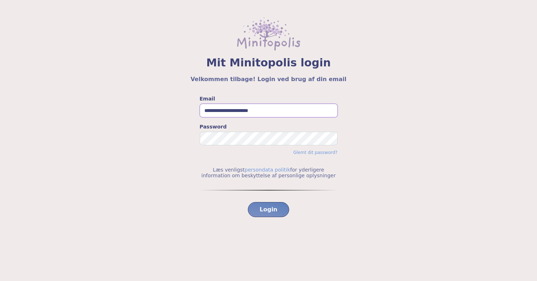 This screenshot has width=537, height=281. Describe the element at coordinates (269, 210) in the screenshot. I see `span: Login` at that location.